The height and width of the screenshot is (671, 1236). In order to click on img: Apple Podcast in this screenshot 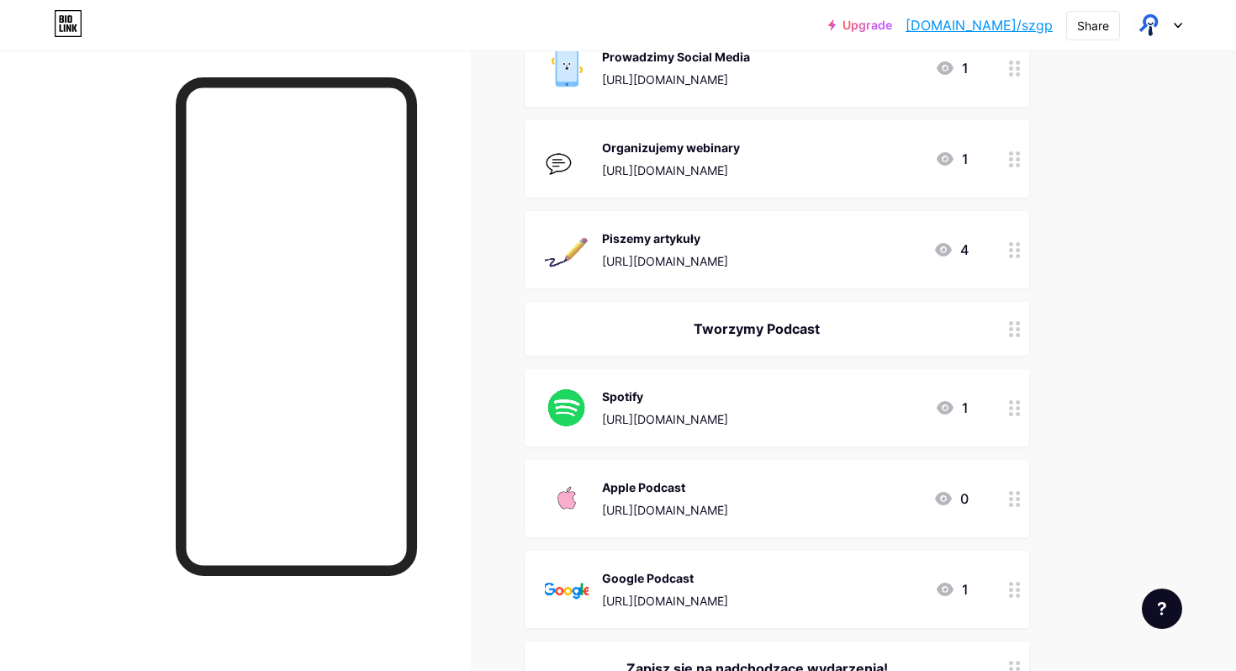, I will do `click(567, 499)`.